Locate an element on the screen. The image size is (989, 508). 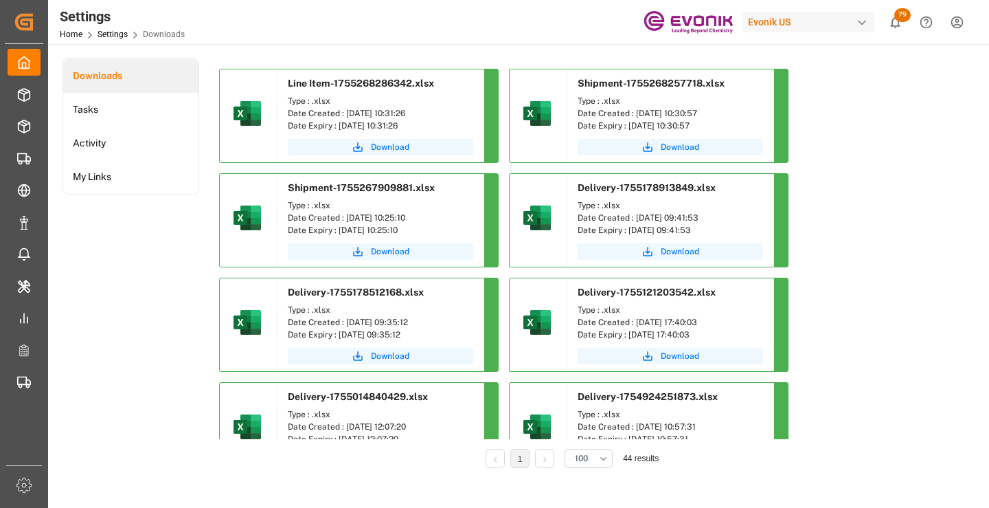
span: Line Item-1755268286342.xlsx is located at coordinates (361, 83).